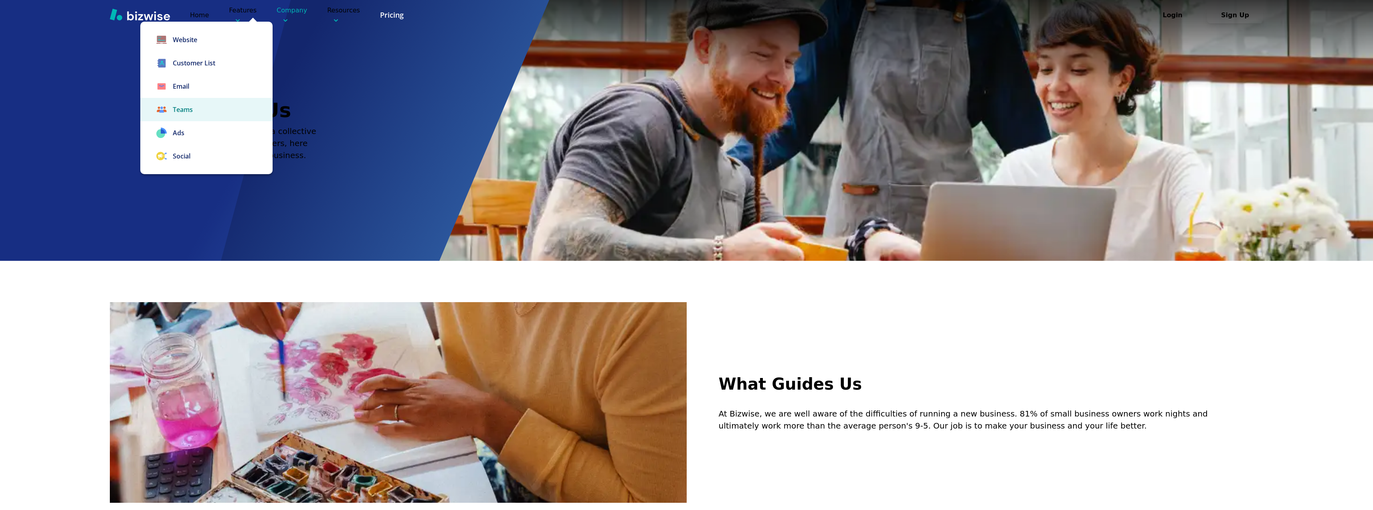  Describe the element at coordinates (206, 109) in the screenshot. I see `a: Teams` at that location.